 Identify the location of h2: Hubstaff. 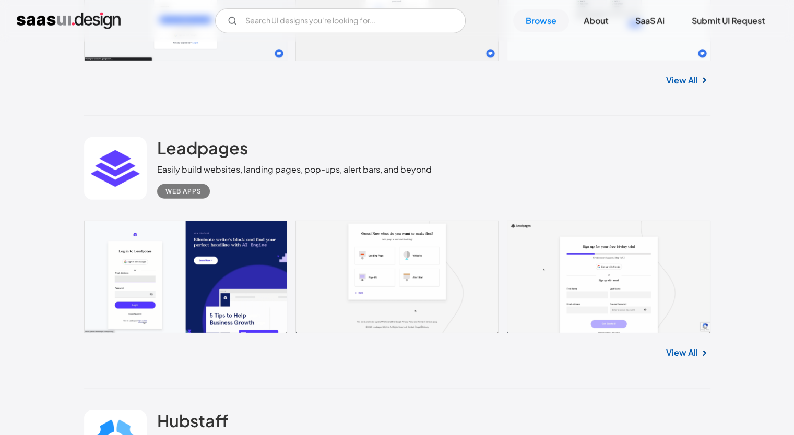
(193, 421).